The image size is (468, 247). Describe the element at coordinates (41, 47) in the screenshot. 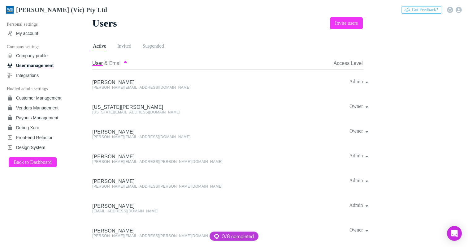

I see `p: Company settings` at that location.